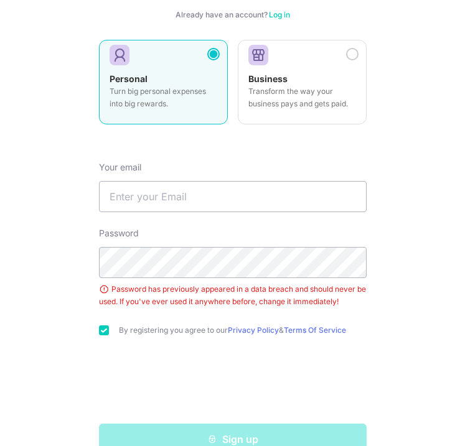 This screenshot has height=446, width=465. What do you see at coordinates (128, 78) in the screenshot?
I see `strong: Personal` at bounding box center [128, 78].